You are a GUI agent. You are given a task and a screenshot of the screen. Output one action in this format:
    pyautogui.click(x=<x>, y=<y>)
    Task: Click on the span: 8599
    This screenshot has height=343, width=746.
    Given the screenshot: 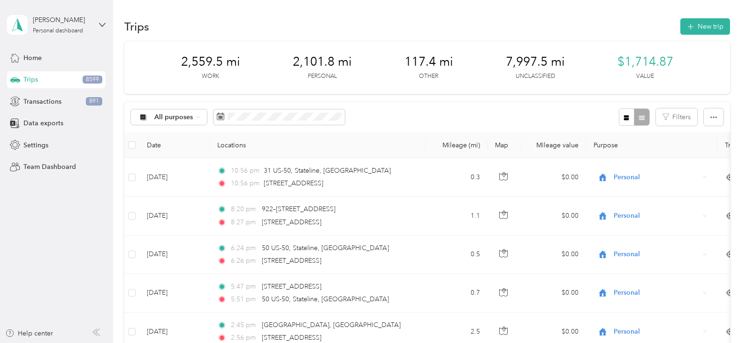 What is the action you would take?
    pyautogui.click(x=92, y=80)
    